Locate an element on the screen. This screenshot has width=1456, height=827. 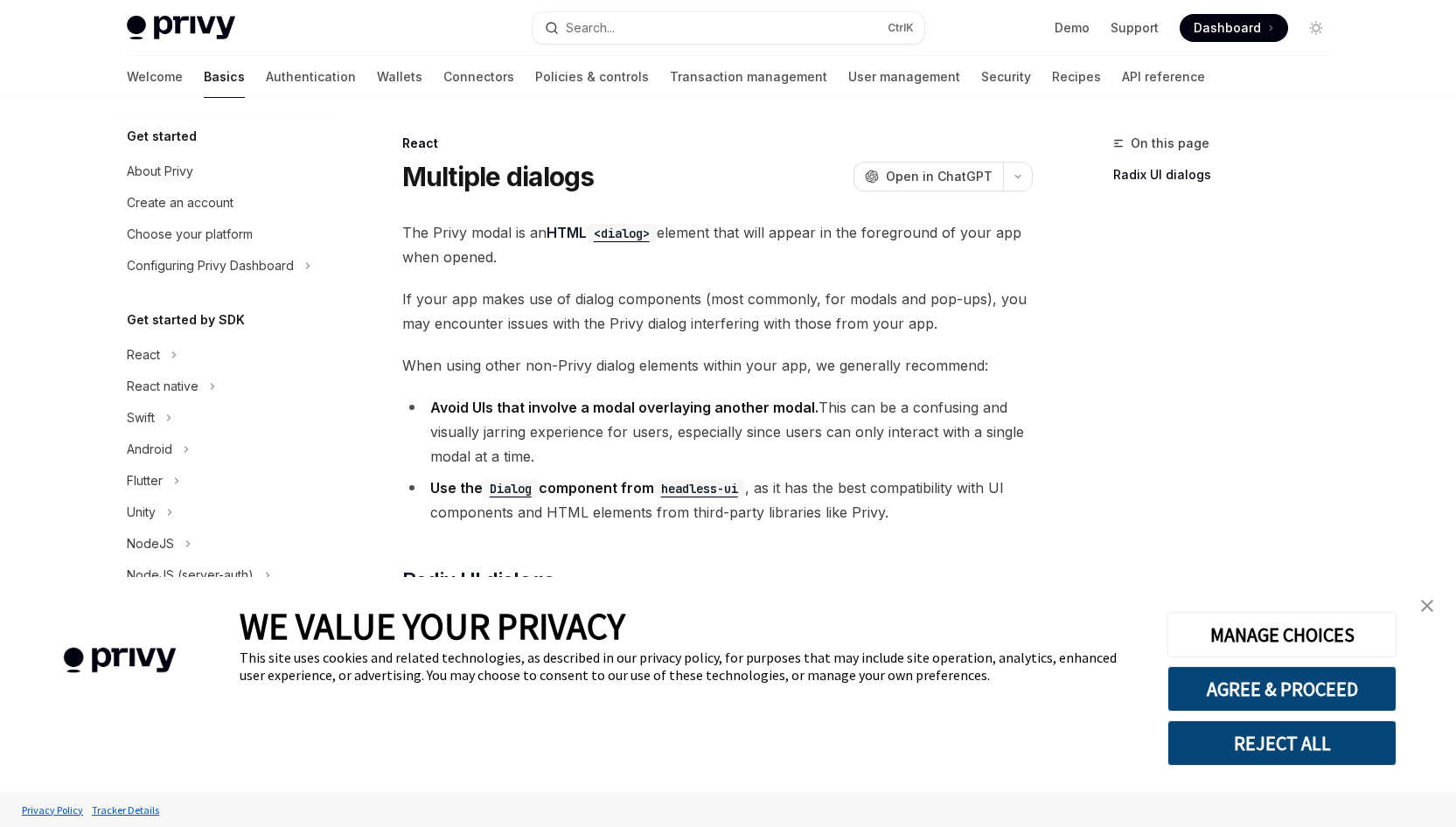
a: API reference is located at coordinates (1163, 76).